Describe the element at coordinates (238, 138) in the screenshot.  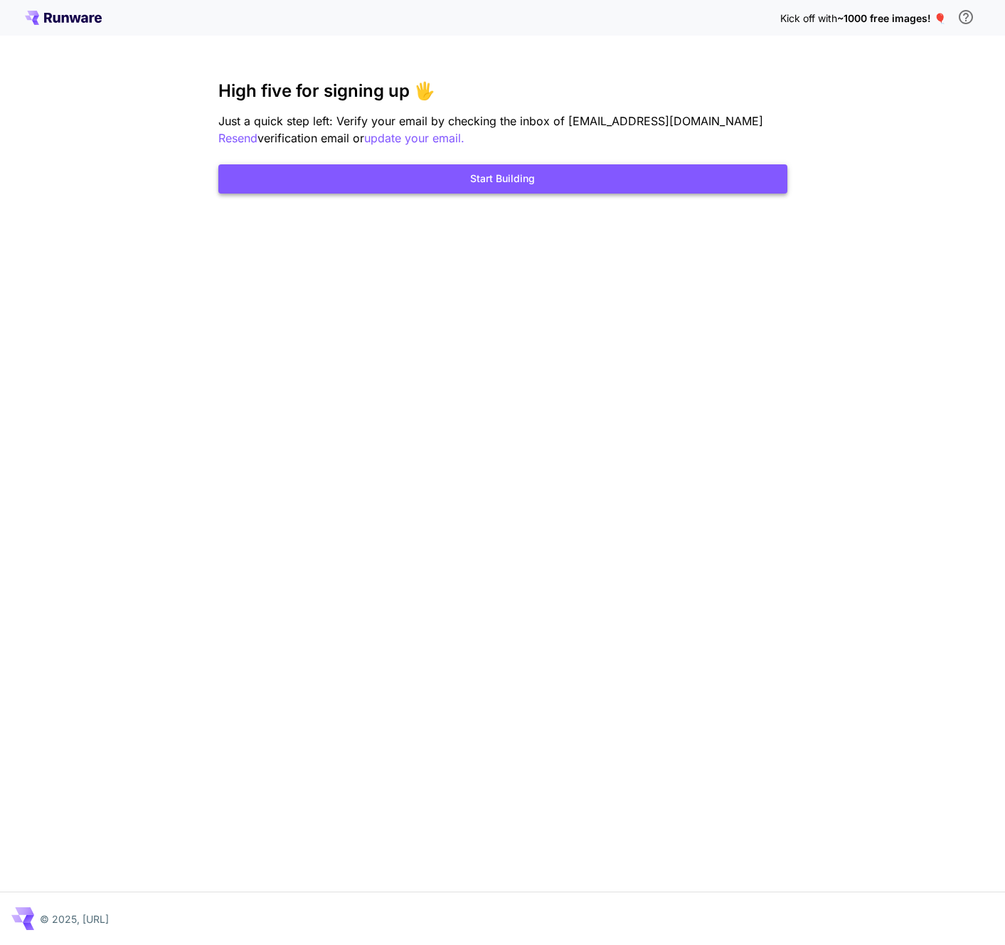
I see `p: Resend` at that location.